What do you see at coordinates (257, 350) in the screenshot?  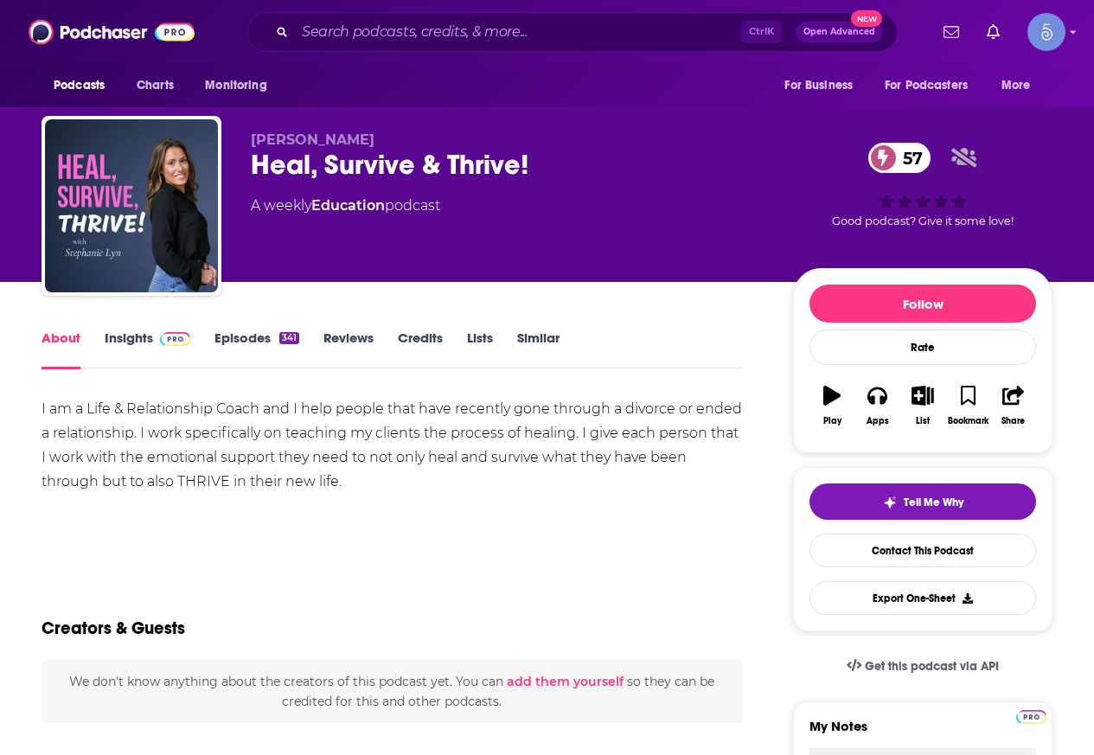 I see `a: Episodes341` at bounding box center [257, 350].